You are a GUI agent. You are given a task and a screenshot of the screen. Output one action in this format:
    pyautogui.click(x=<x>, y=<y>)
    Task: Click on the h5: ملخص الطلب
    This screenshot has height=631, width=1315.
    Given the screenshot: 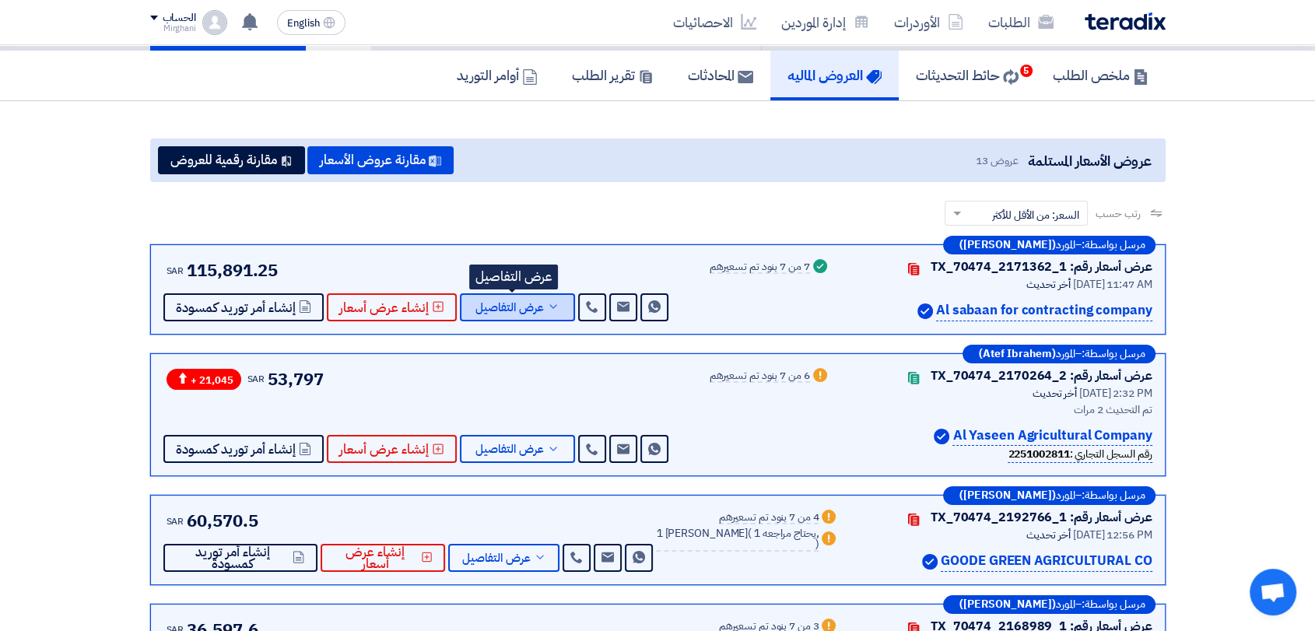 What is the action you would take?
    pyautogui.click(x=1100, y=75)
    